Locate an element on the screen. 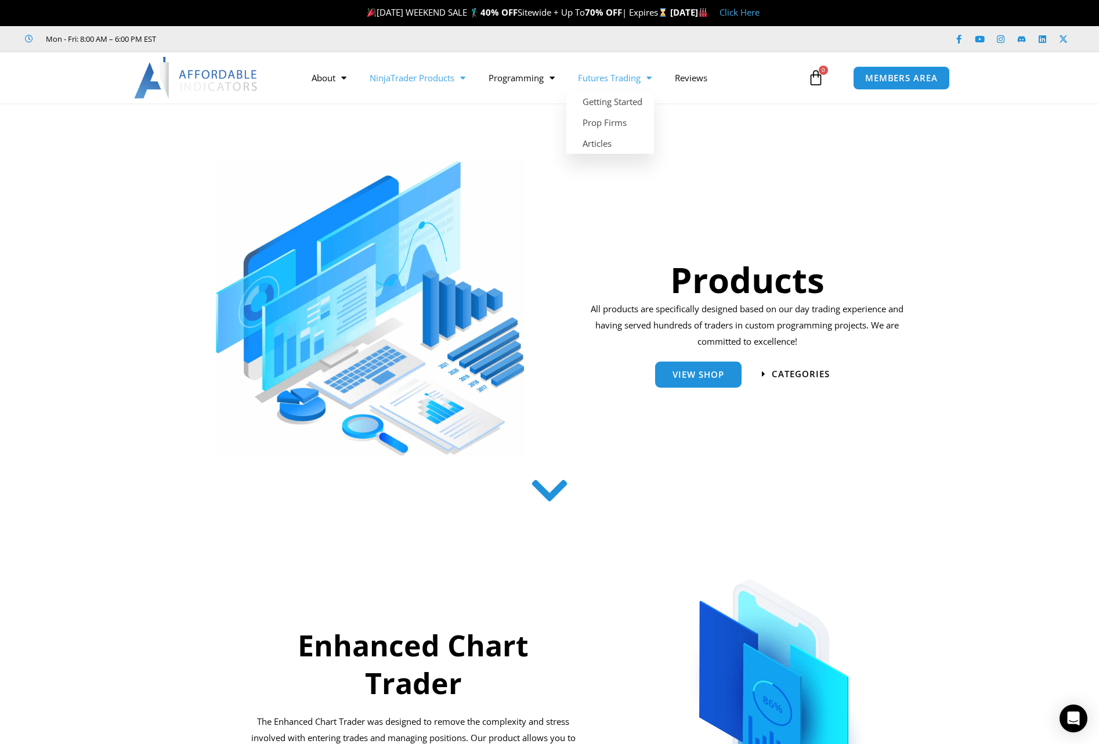  a: Click Here is located at coordinates (740, 12).